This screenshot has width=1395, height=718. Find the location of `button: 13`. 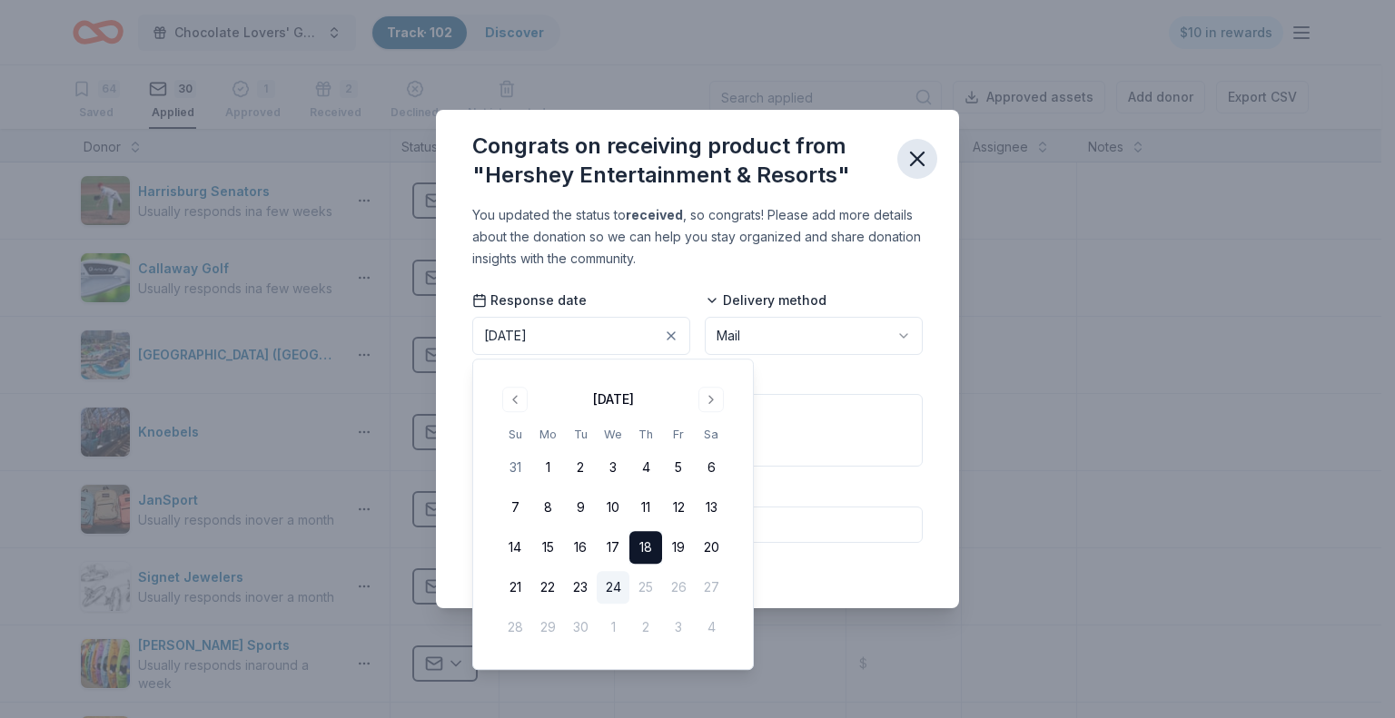

button: 13 is located at coordinates (711, 508).